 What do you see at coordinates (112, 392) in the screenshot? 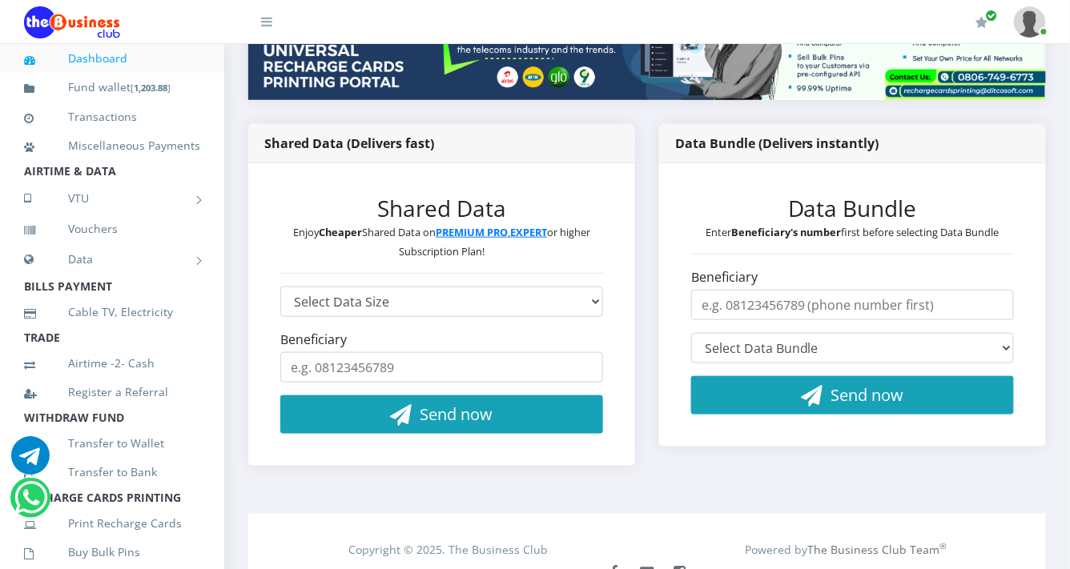
I see `a: Register a Referral` at bounding box center [112, 392].